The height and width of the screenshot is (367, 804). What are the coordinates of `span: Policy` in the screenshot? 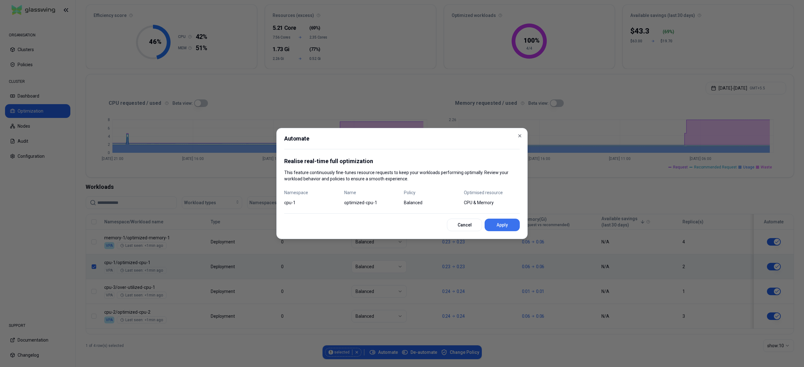 It's located at (432, 193).